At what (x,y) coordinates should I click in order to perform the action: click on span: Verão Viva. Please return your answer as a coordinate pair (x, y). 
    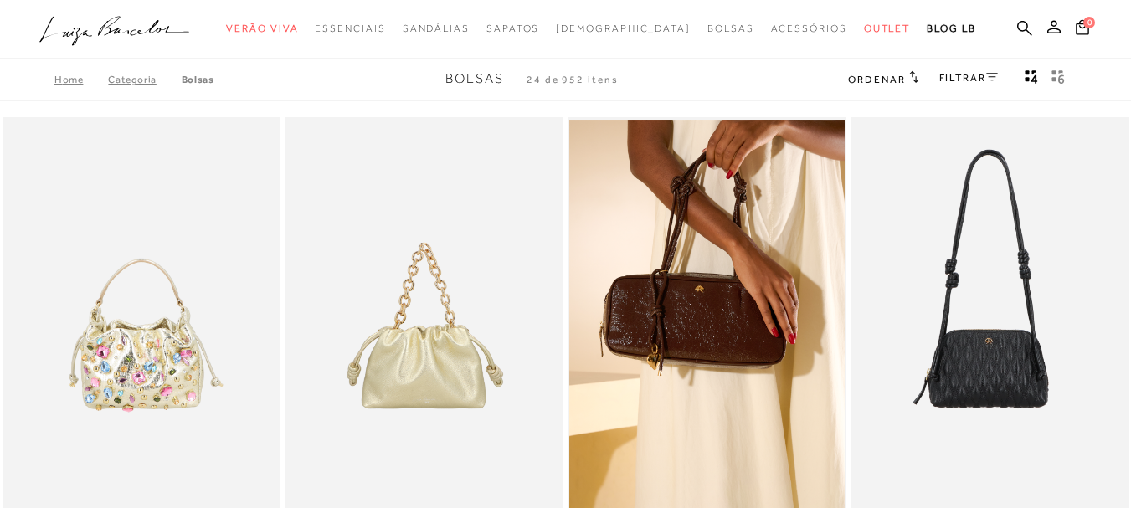
    Looking at the image, I should click on (262, 28).